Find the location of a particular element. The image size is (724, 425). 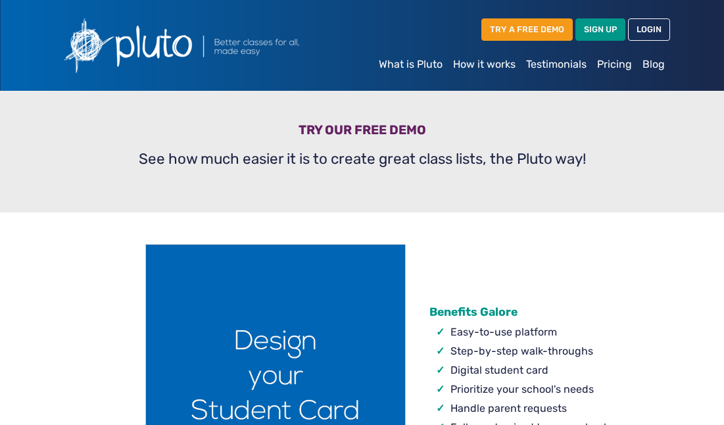

li: Digital student card is located at coordinates (528, 370).